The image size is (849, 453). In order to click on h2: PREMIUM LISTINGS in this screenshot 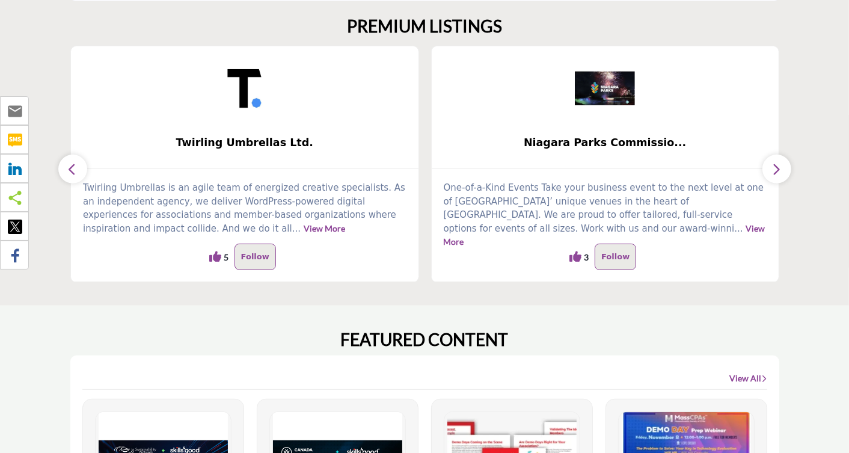, I will do `click(424, 26)`.